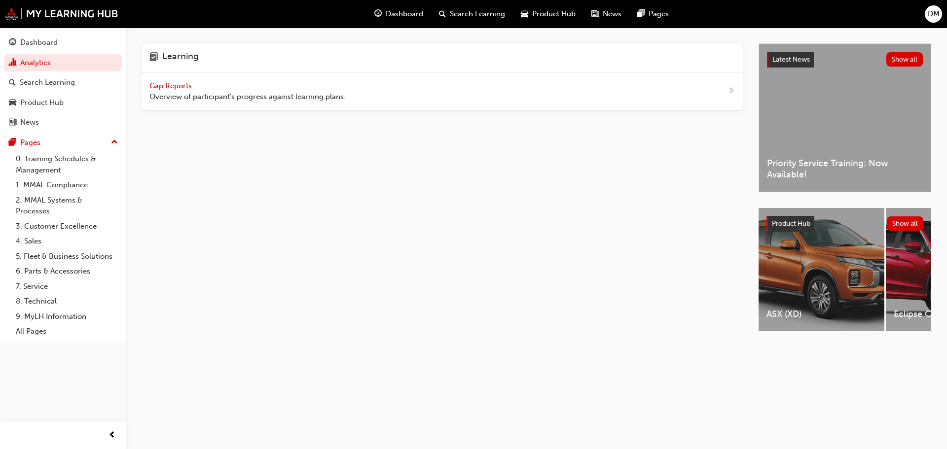 The height and width of the screenshot is (449, 947). I want to click on div: Dashboard, so click(39, 42).